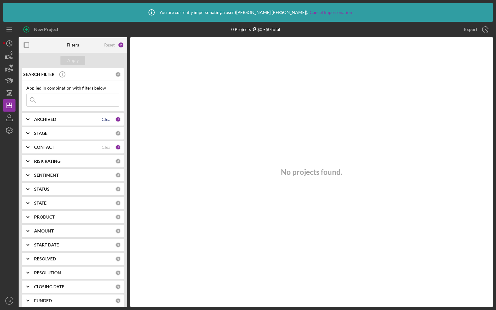  What do you see at coordinates (42, 29) in the screenshot?
I see `button: New Project` at bounding box center [42, 29].